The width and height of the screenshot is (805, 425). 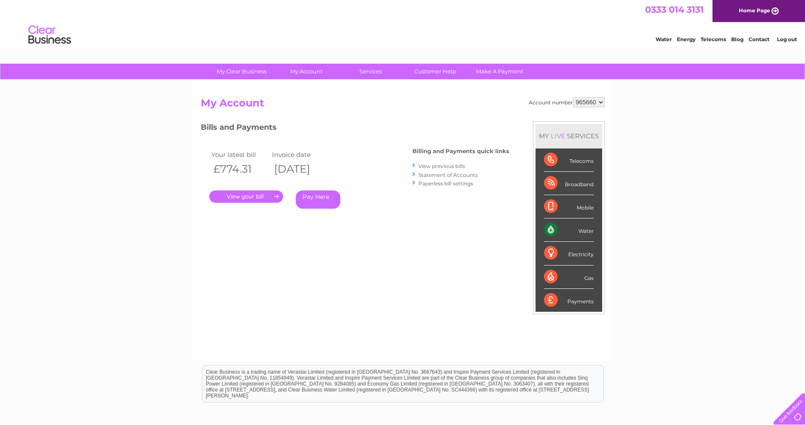 I want to click on div: Electricity, so click(x=568, y=253).